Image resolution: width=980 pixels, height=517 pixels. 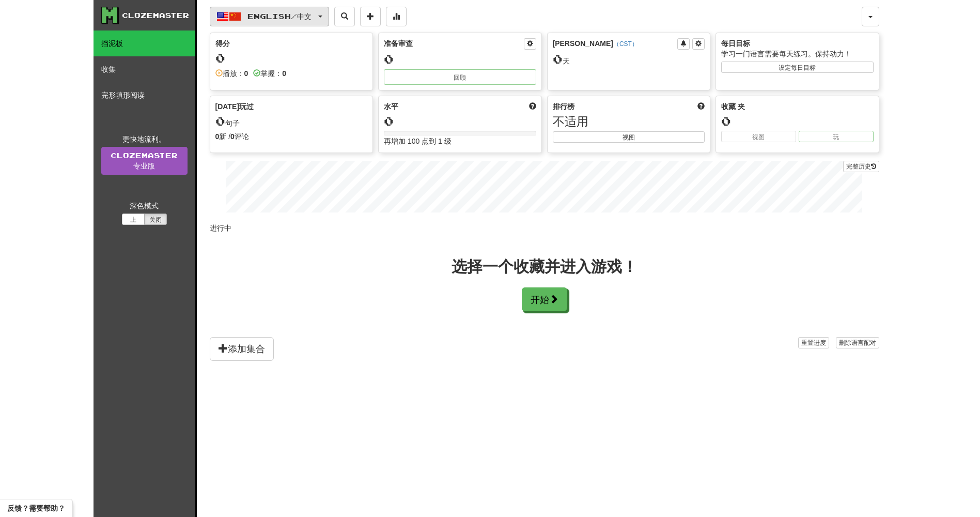 I want to click on button: 玩, so click(x=836, y=136).